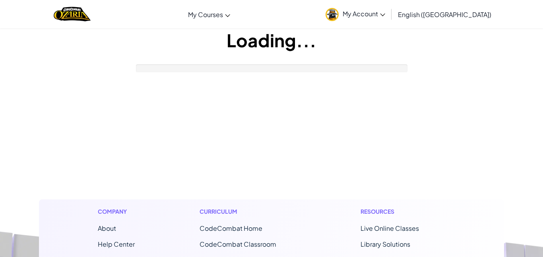 The height and width of the screenshot is (257, 543). What do you see at coordinates (355, 14) in the screenshot?
I see `a: My Account` at bounding box center [355, 14].